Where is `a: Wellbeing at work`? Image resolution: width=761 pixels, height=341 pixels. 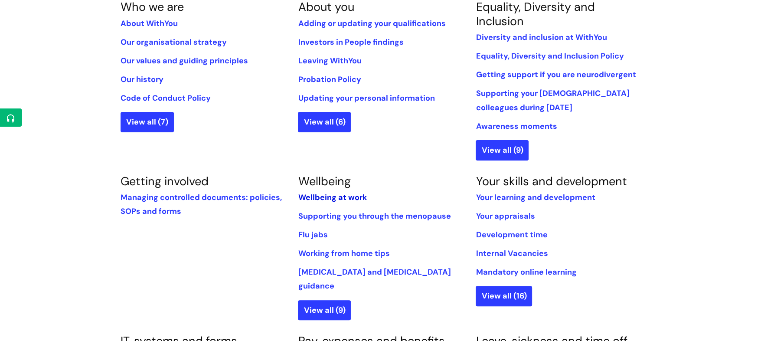 a: Wellbeing at work is located at coordinates (332, 197).